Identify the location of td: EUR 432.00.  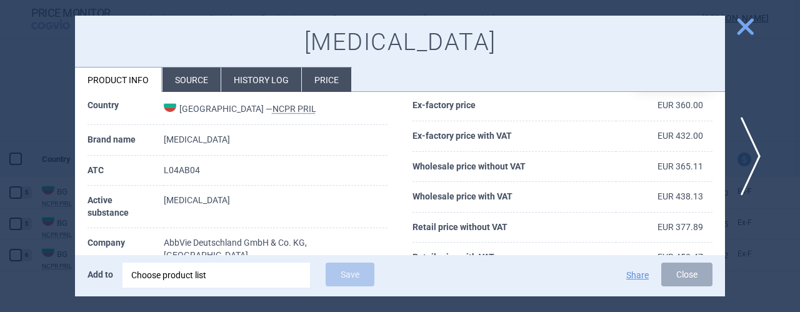
(664, 136).